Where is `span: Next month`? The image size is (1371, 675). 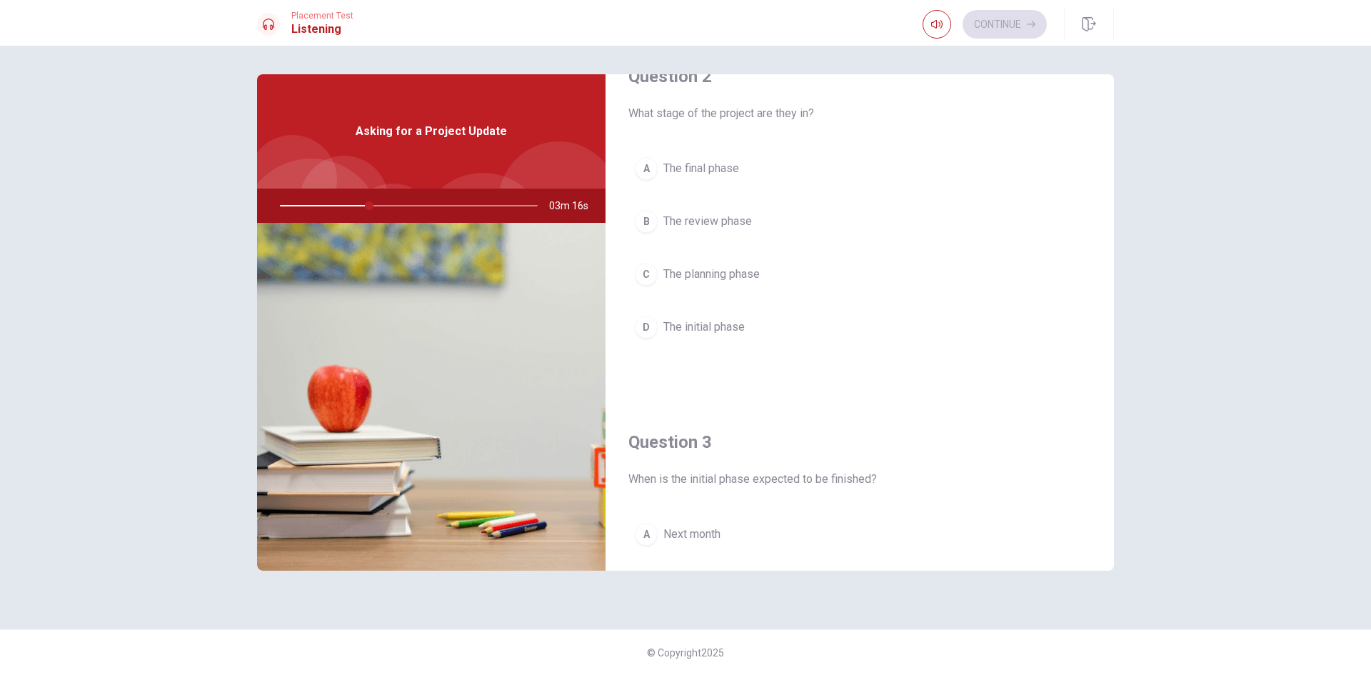
span: Next month is located at coordinates (692, 534).